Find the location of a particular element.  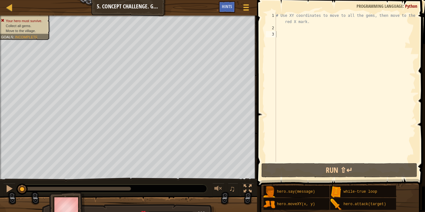

li: Move to the village. is located at coordinates (24, 31).